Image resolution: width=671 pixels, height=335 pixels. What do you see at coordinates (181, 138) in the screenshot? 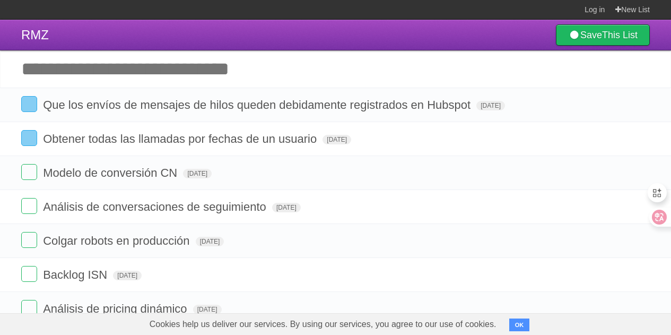
I see `span: Obtener todas las llamadas por fechas de un usuario` at bounding box center [181, 138].